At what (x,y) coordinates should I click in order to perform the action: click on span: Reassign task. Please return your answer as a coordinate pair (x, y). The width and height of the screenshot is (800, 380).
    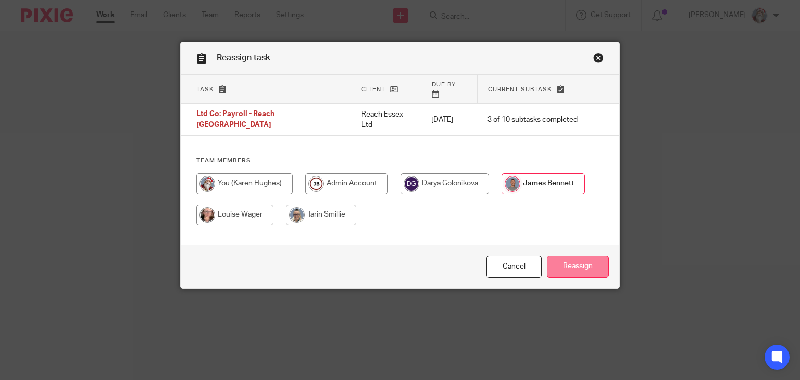
    Looking at the image, I should click on (243, 58).